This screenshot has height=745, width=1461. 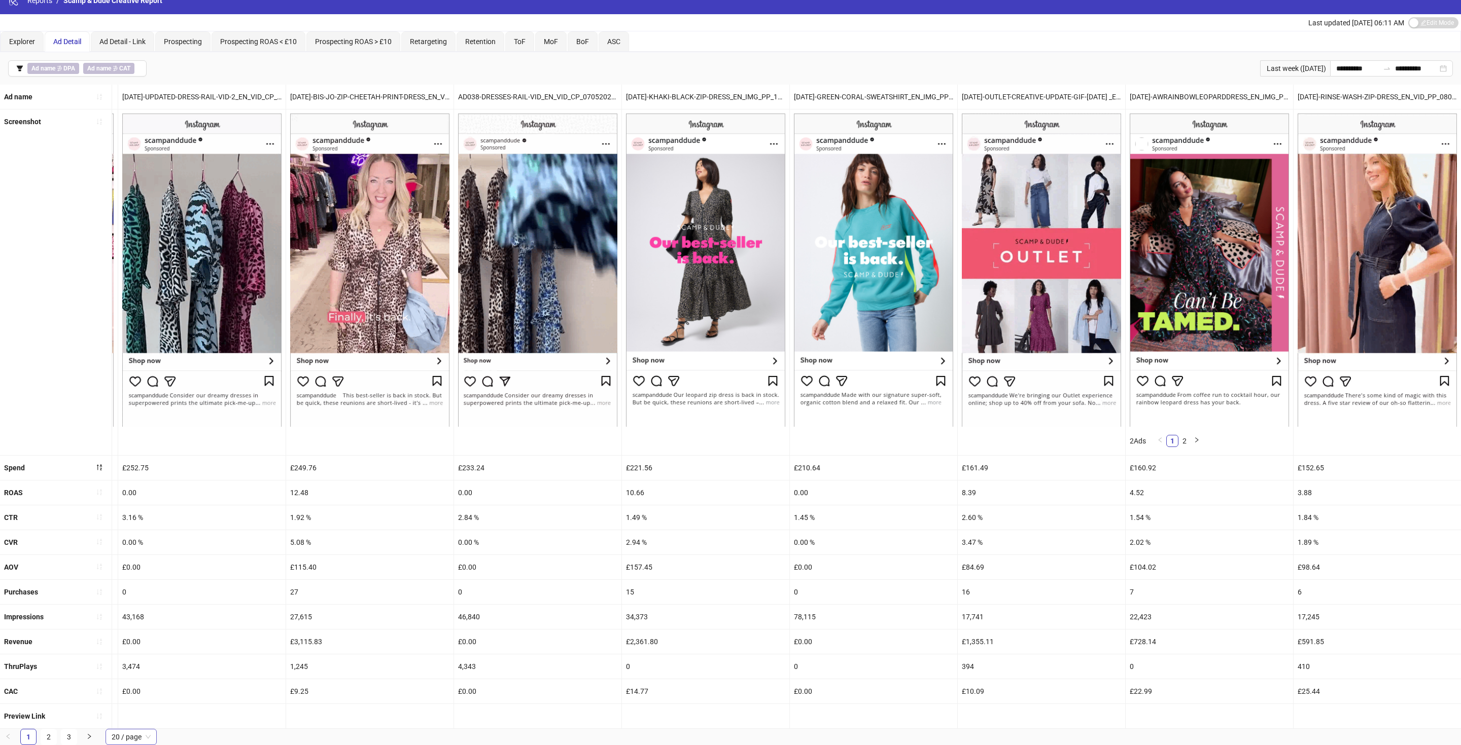 What do you see at coordinates (1377, 518) in the screenshot?
I see `div: 1.84 %` at bounding box center [1377, 518].